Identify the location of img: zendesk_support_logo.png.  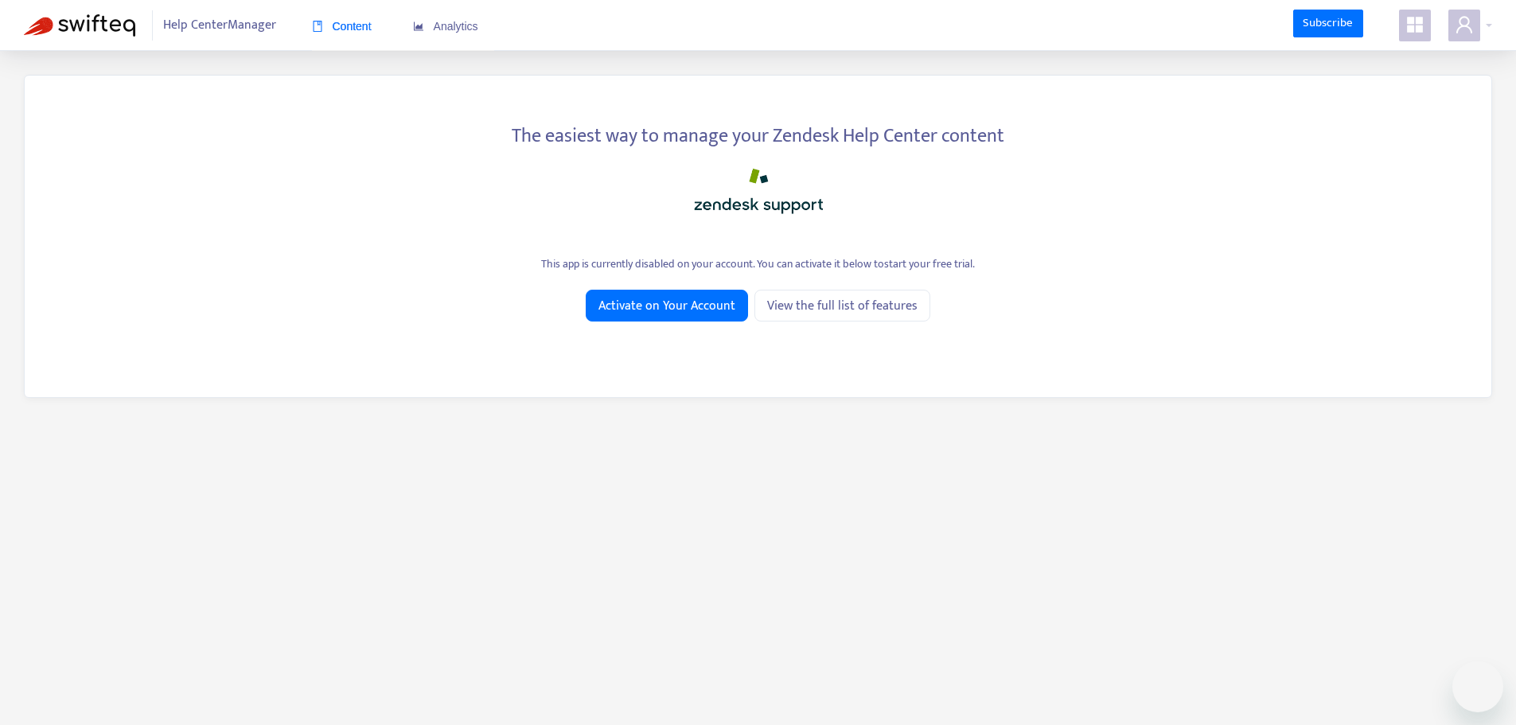
(758, 191).